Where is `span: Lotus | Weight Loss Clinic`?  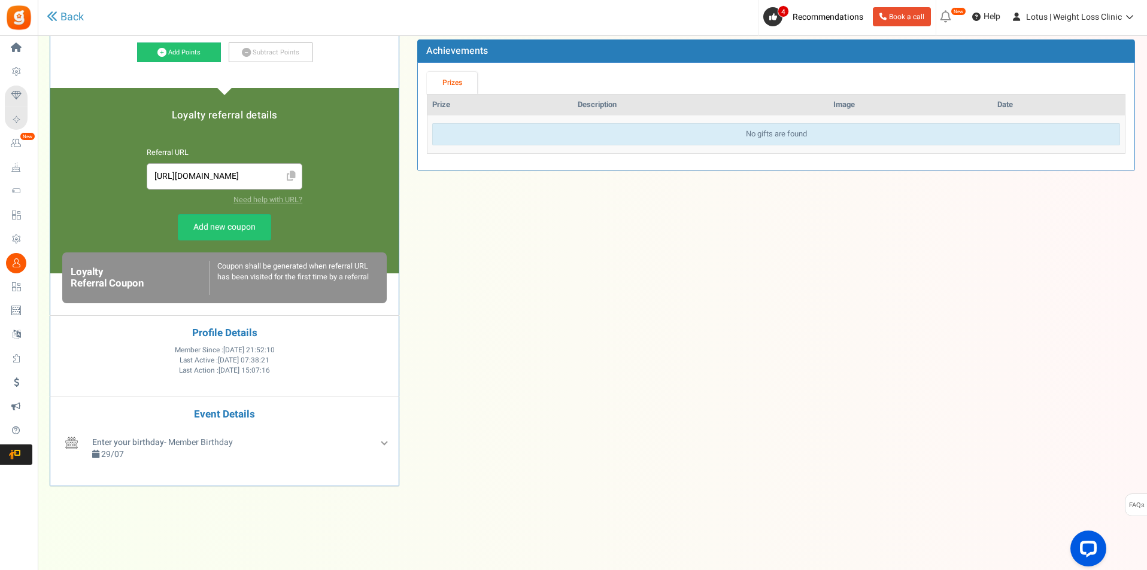 span: Lotus | Weight Loss Clinic is located at coordinates (1074, 17).